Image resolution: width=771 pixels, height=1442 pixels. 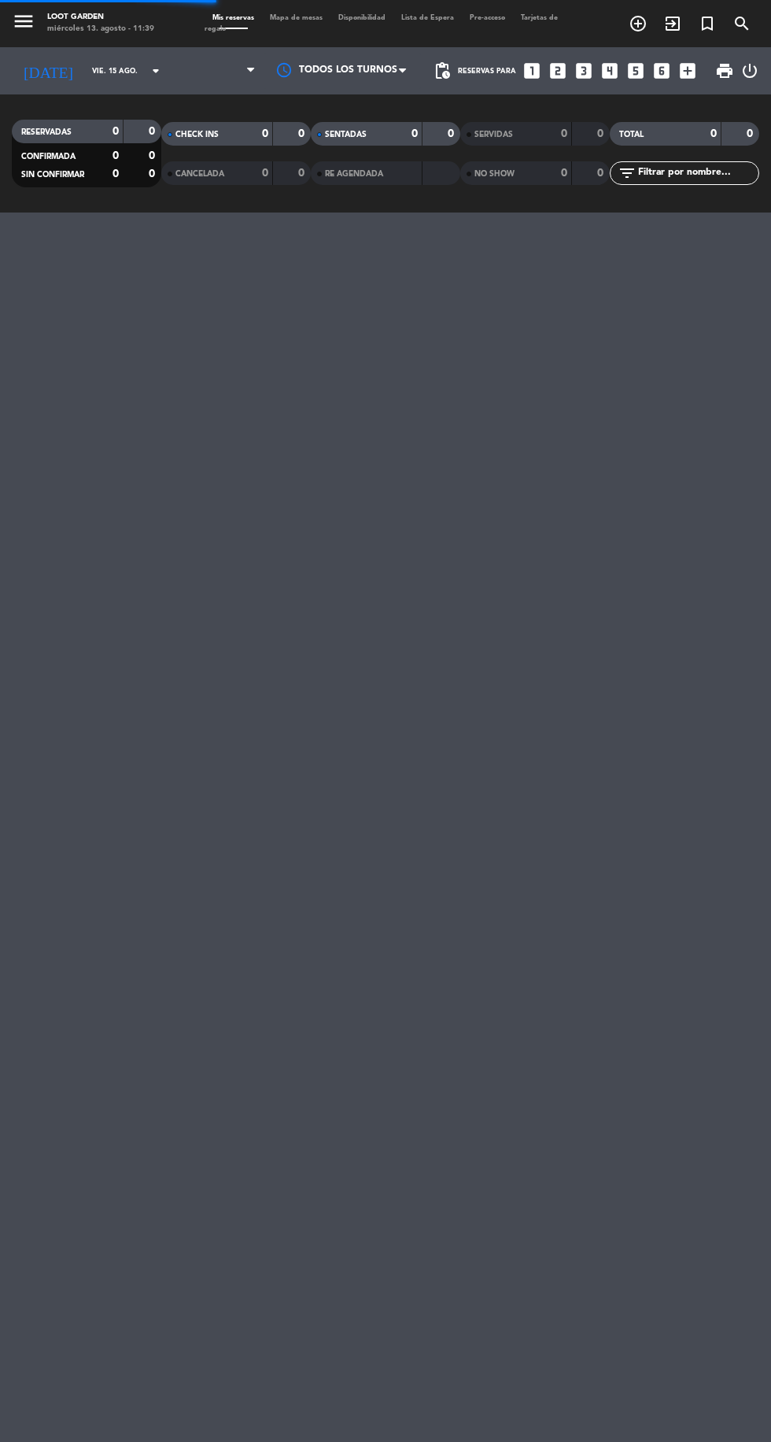 What do you see at coordinates (493, 135) in the screenshot?
I see `span: SERVIDAS` at bounding box center [493, 135].